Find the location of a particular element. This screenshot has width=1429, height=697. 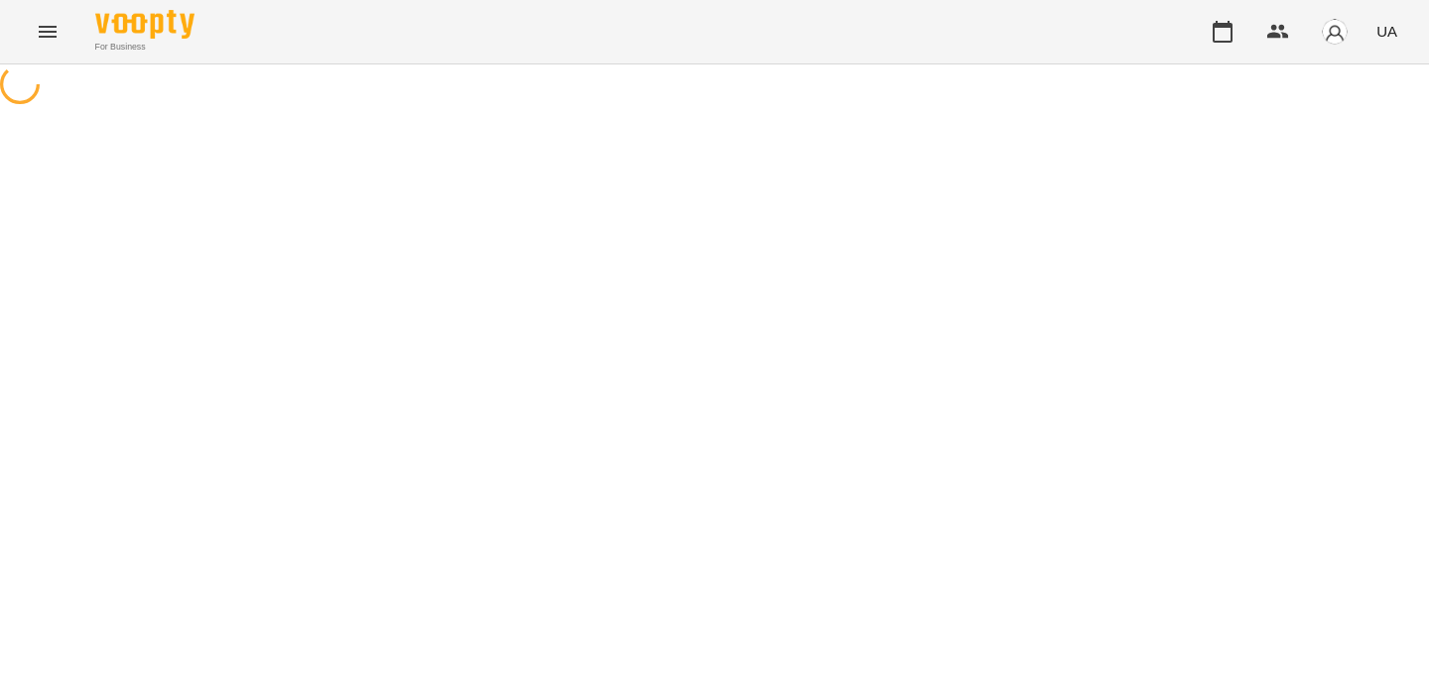

img: Voopty Logo is located at coordinates (145, 24).